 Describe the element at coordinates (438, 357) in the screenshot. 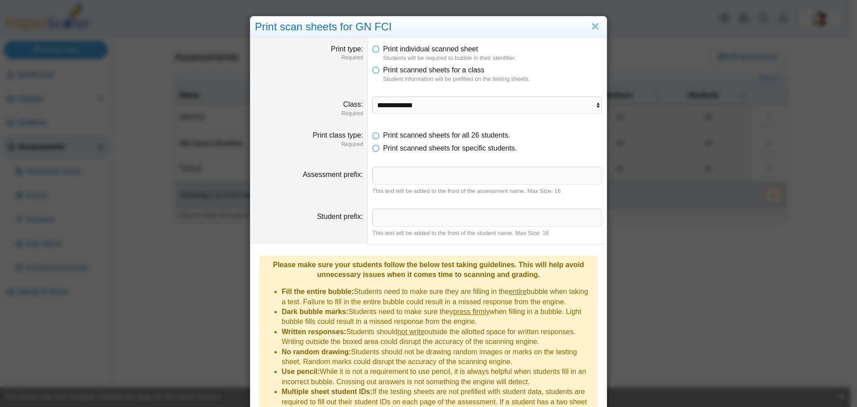

I see `li: Students should not be drawing random images or marks on the testing sheet. Random marks could di...` at that location.